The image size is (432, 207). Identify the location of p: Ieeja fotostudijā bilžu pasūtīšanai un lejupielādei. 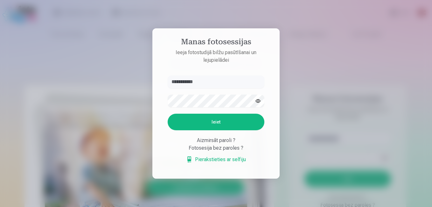
(216, 56).